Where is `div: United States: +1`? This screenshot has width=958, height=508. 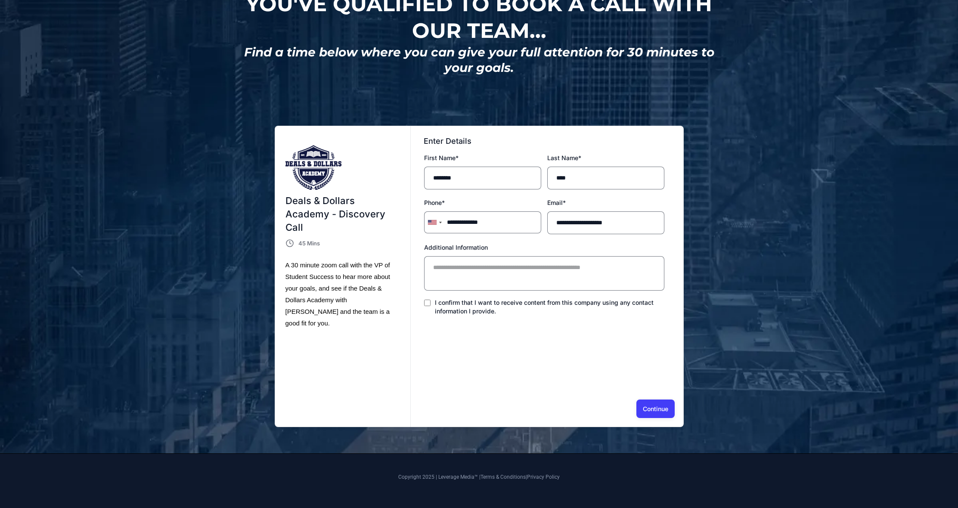
div: United States: +1 is located at coordinates (434, 222).